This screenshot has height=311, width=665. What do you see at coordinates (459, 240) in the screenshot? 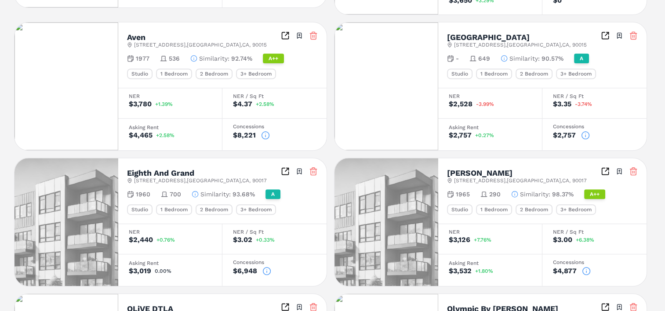
I see `div: $3,126` at bounding box center [459, 240].